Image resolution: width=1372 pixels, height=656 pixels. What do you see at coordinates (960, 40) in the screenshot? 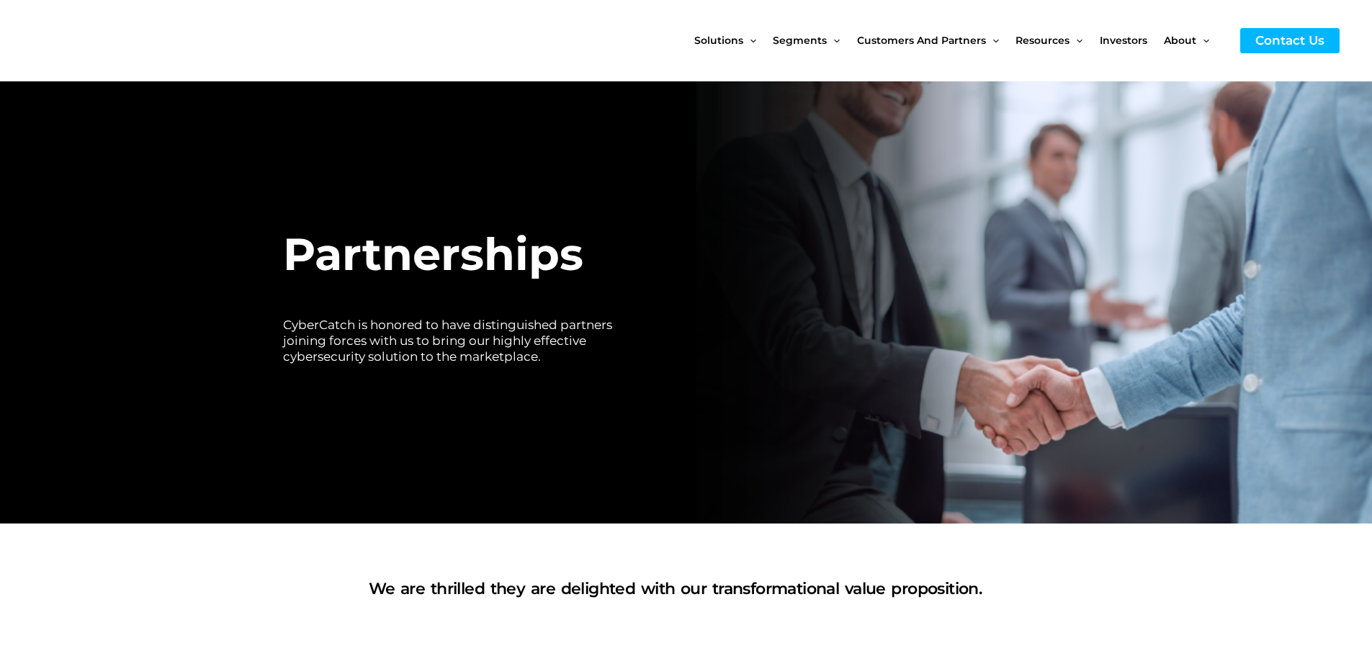
I see `nav: Site Navigation: New Main Menu` at bounding box center [960, 40].